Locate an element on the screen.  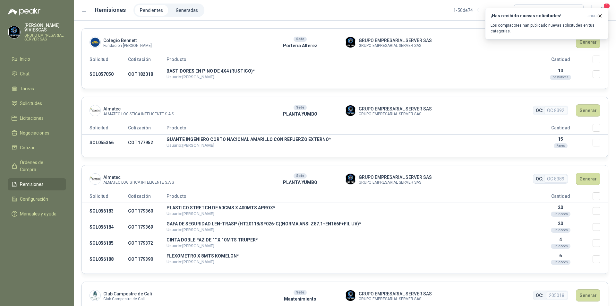
td: COT179360 is located at coordinates (147, 211).